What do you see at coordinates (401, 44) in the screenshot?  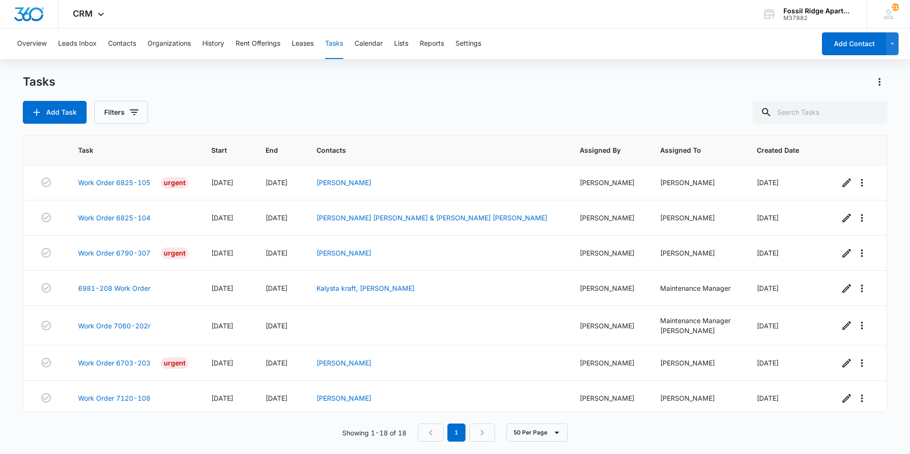 I see `button: Lists` at bounding box center [401, 44].